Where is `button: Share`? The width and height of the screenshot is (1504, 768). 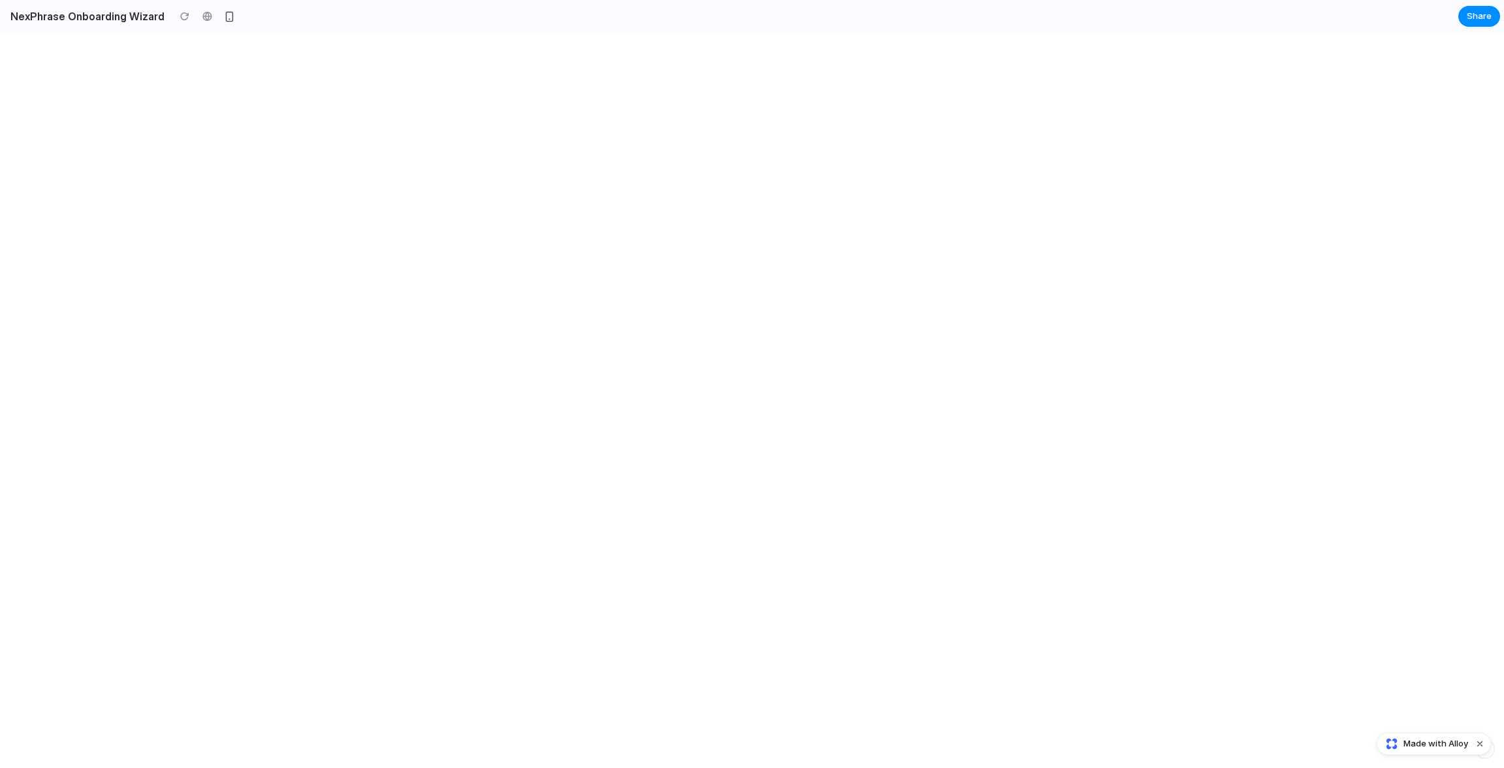
button: Share is located at coordinates (1480, 16).